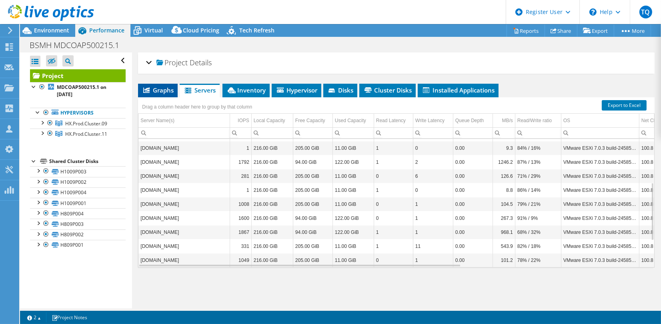 The height and width of the screenshot is (324, 661). What do you see at coordinates (200, 90) in the screenshot?
I see `span: Servers` at bounding box center [200, 90].